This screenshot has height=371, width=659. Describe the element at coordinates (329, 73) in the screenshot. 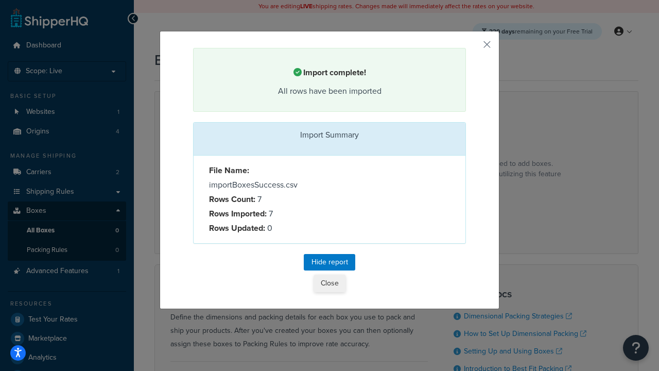

I see `h4: Import complete!` at that location.